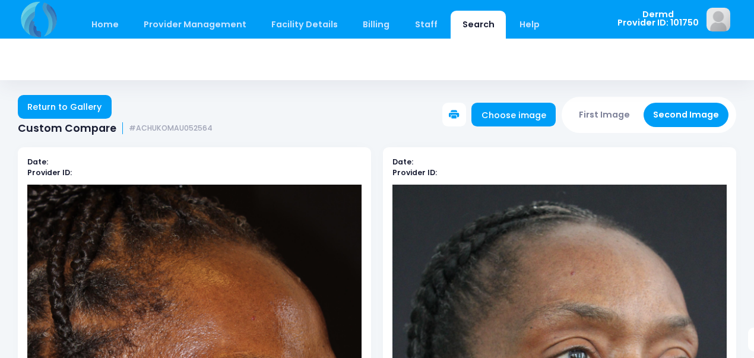 The width and height of the screenshot is (754, 358). What do you see at coordinates (604, 115) in the screenshot?
I see `button: First Image` at bounding box center [604, 115].